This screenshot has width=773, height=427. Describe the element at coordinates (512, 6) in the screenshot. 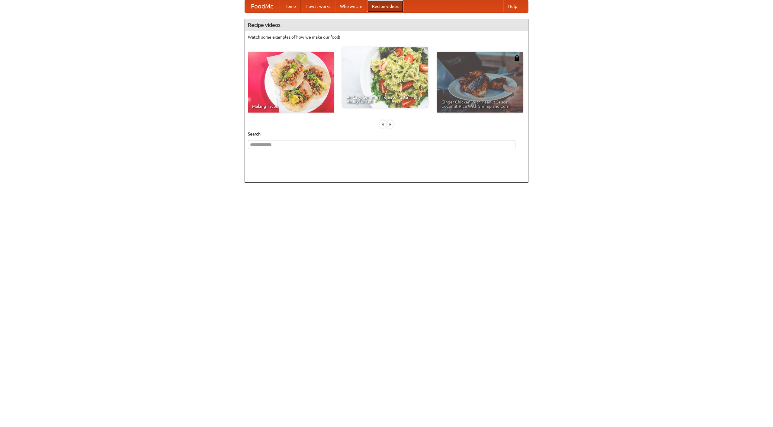

I see `a: Help` at that location.